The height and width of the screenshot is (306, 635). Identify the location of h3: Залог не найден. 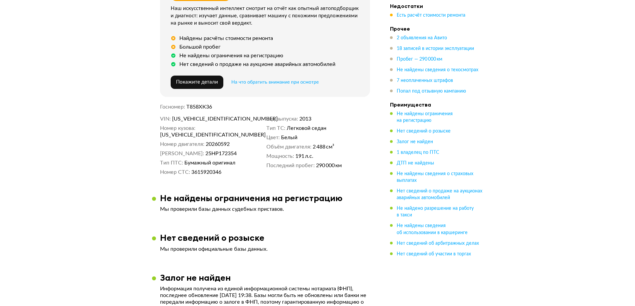
(195, 278).